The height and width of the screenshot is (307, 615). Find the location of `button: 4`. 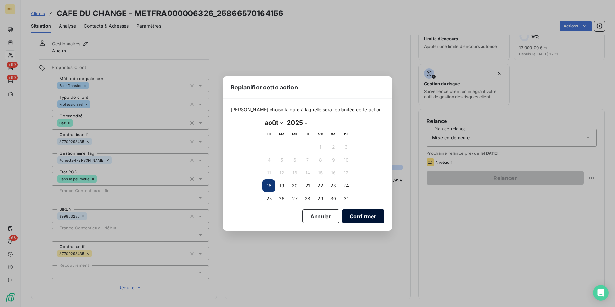

button: 4 is located at coordinates (269, 160).